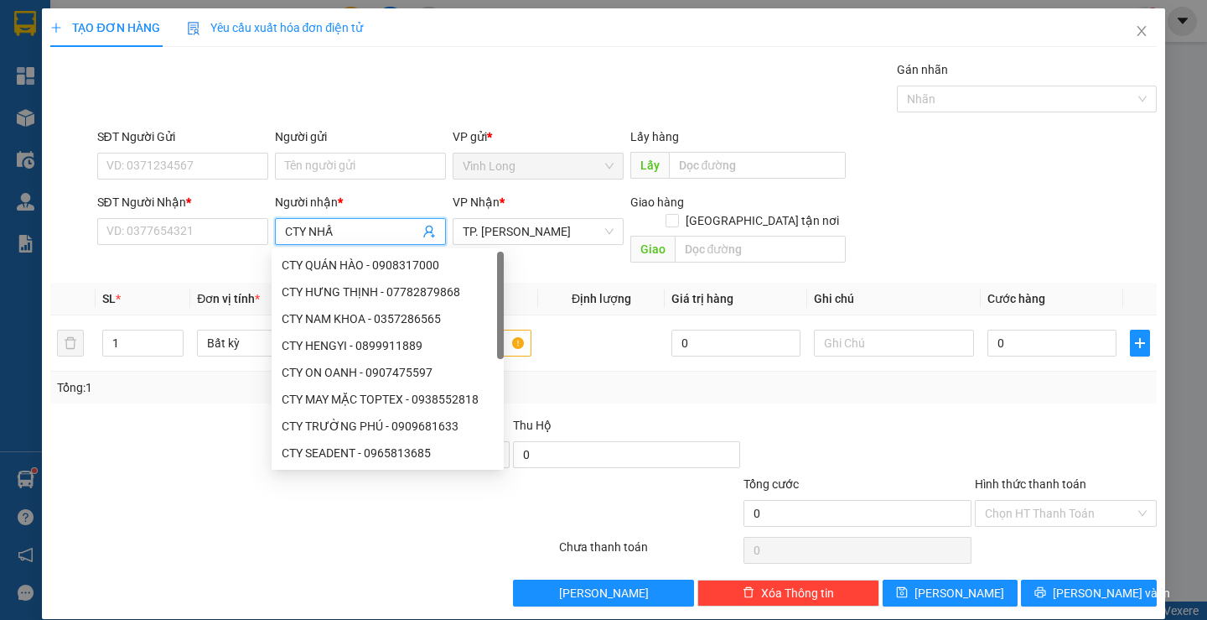 The image size is (1207, 620). Describe the element at coordinates (655, 137) in the screenshot. I see `span: Lấy hàng` at that location.